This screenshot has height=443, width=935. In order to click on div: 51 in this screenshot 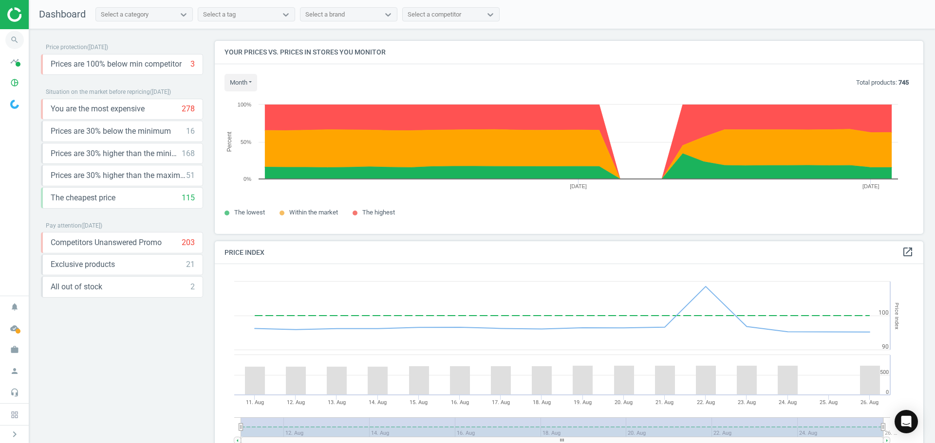, I will do `click(190, 176)`.